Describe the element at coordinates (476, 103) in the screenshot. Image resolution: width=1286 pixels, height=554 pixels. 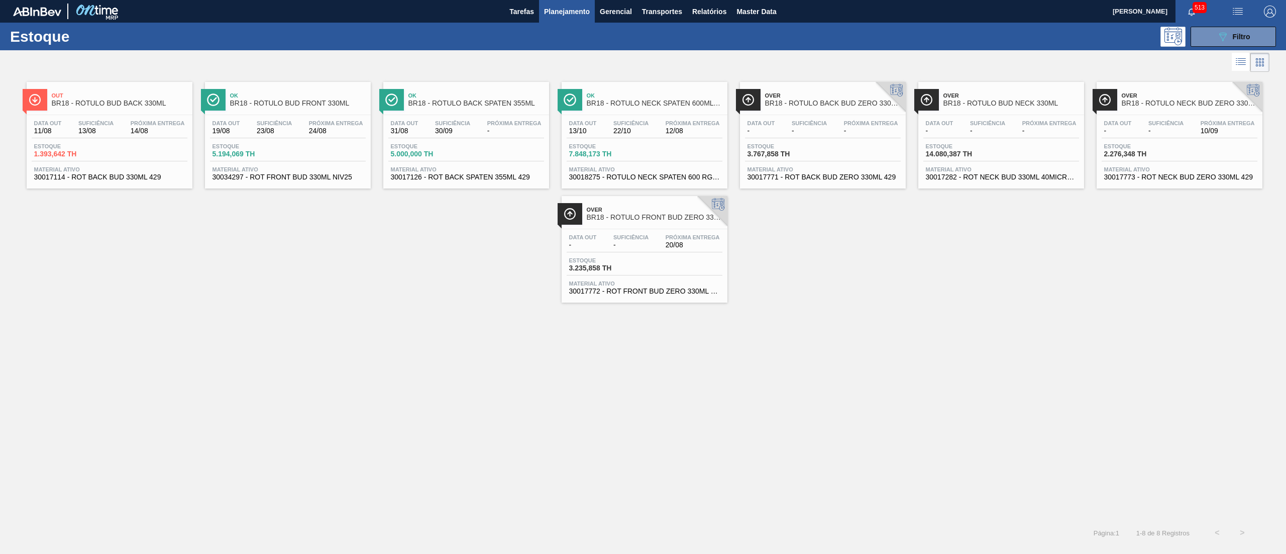
I see `span: BR18 - RÓTULO BACK SPATEN 355ML` at that location.